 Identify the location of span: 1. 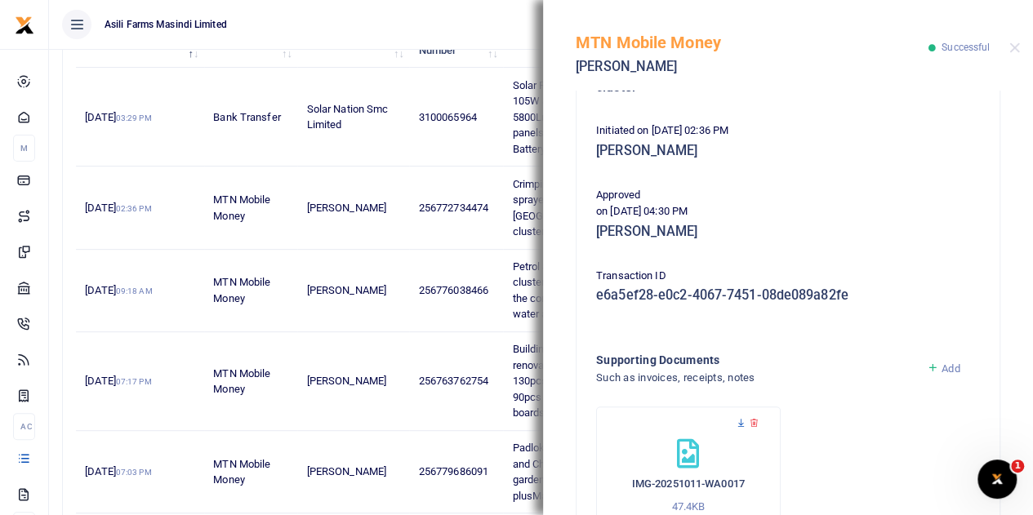
(1018, 466).